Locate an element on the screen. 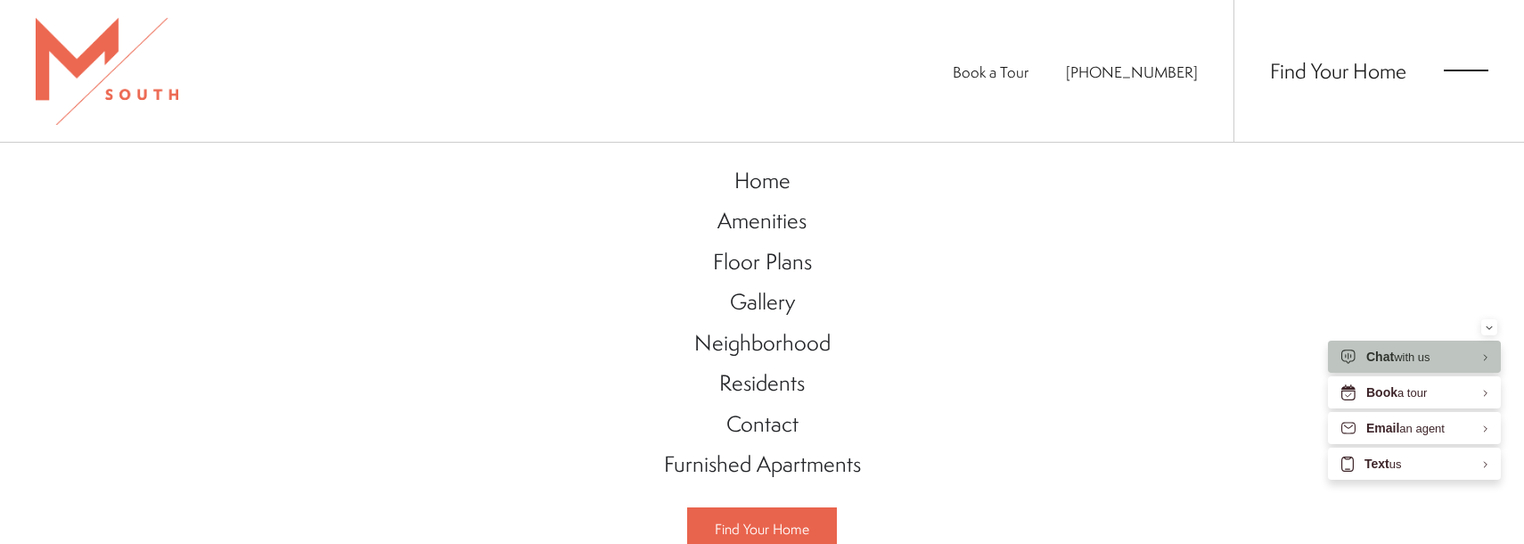  span: Floor Plans is located at coordinates (762, 261).